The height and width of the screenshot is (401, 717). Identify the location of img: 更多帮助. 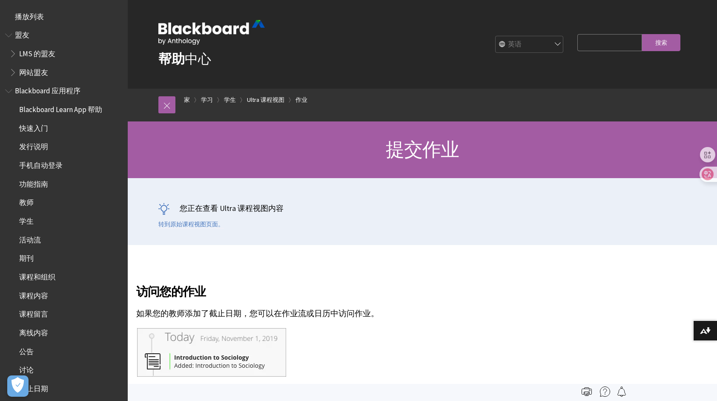
(605, 391).